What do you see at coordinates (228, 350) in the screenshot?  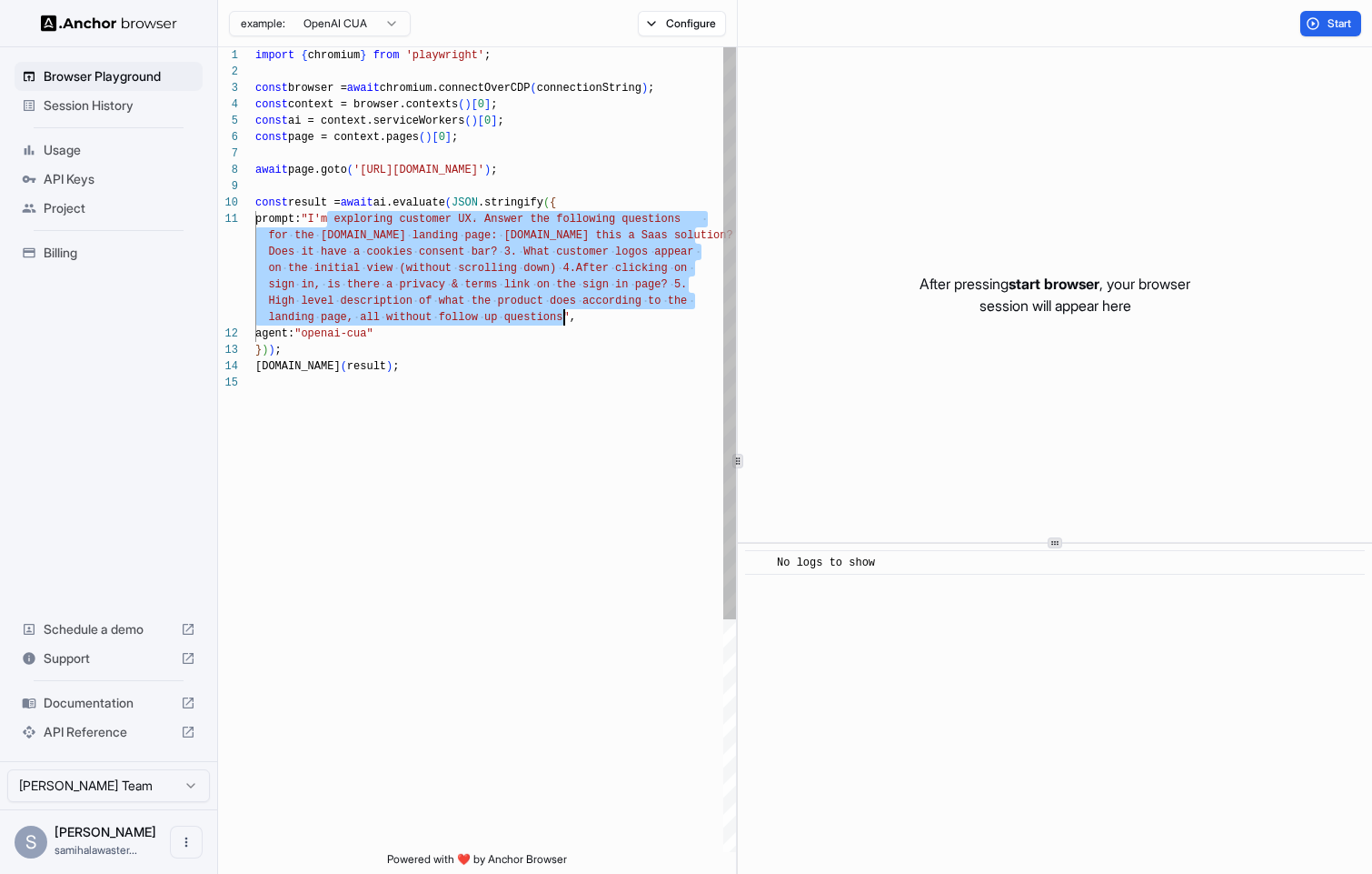 I see `div: 13` at bounding box center [228, 350].